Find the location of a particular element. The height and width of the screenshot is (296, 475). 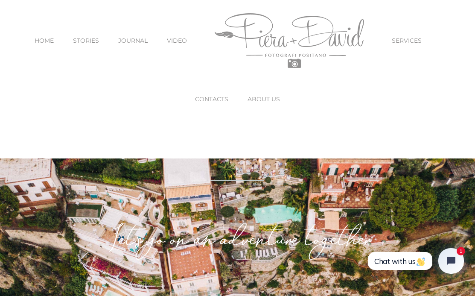

span: JOURNAL is located at coordinates (133, 41).